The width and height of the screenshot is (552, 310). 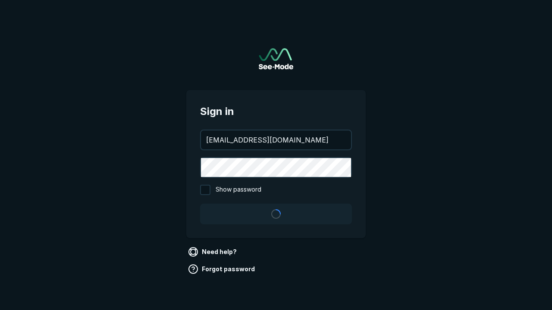 I want to click on span: Show password, so click(x=238, y=190).